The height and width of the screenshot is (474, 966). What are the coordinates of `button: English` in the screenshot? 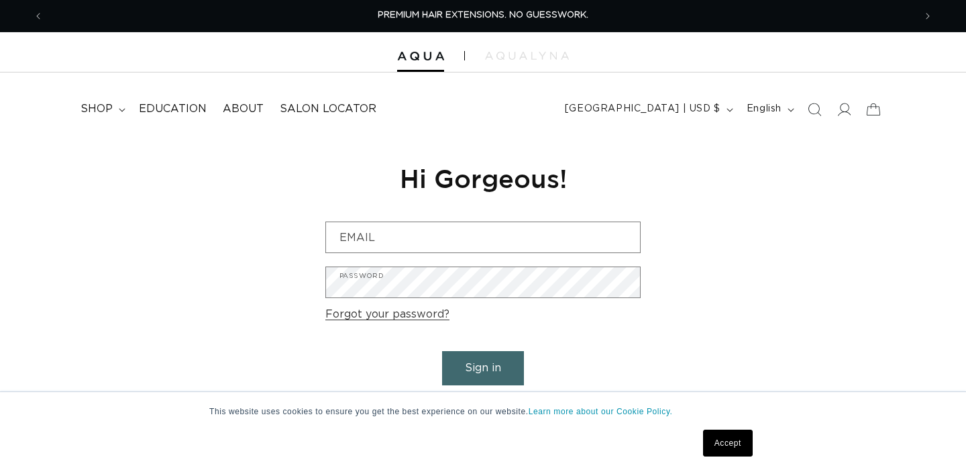 It's located at (769, 109).